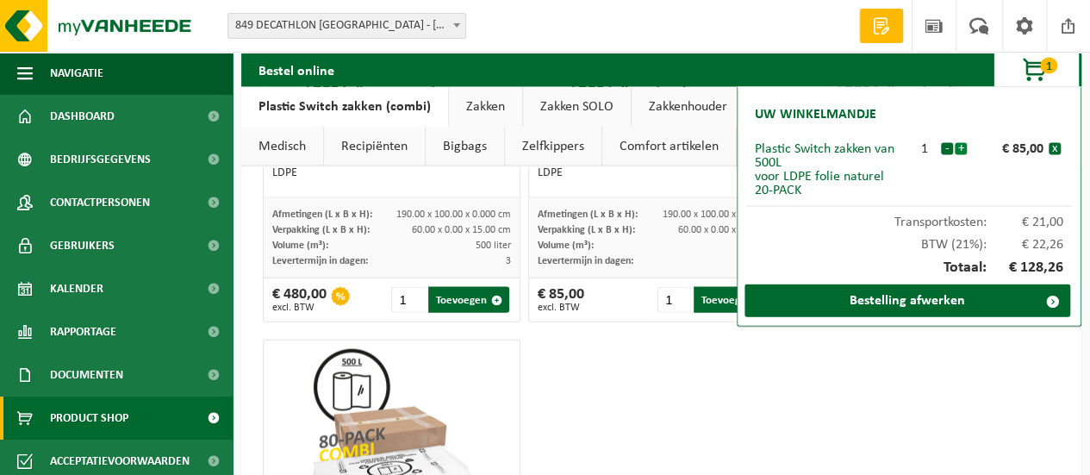  What do you see at coordinates (669, 146) in the screenshot?
I see `a: Comfort artikelen` at bounding box center [669, 146].